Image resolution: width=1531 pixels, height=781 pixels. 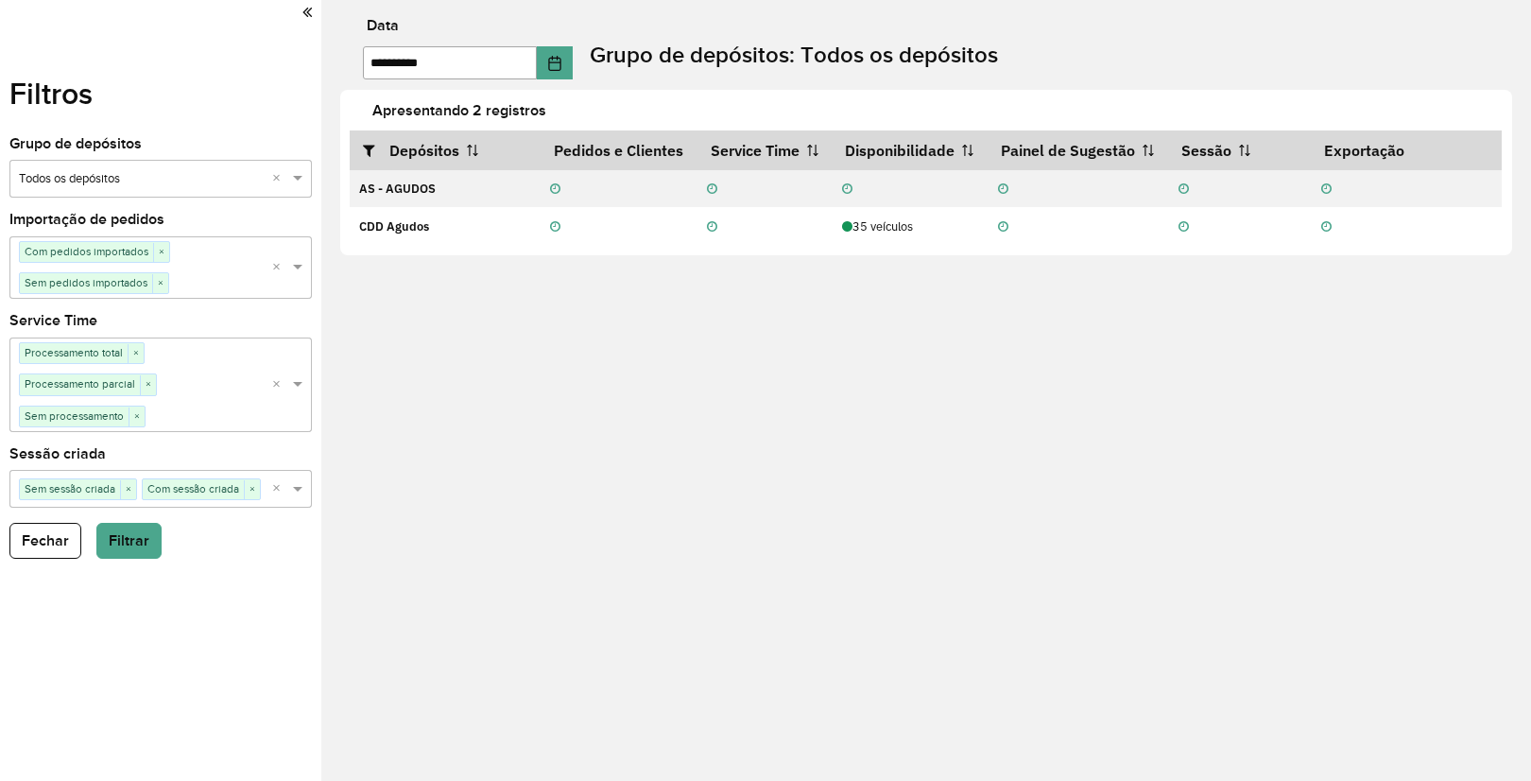 I want to click on span: Processamento parcial, so click(x=79, y=384).